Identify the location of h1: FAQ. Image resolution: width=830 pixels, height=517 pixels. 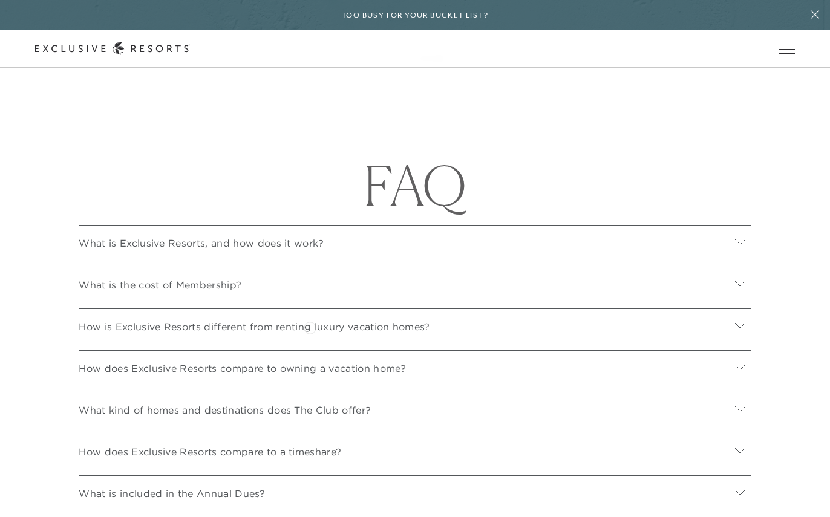
(415, 186).